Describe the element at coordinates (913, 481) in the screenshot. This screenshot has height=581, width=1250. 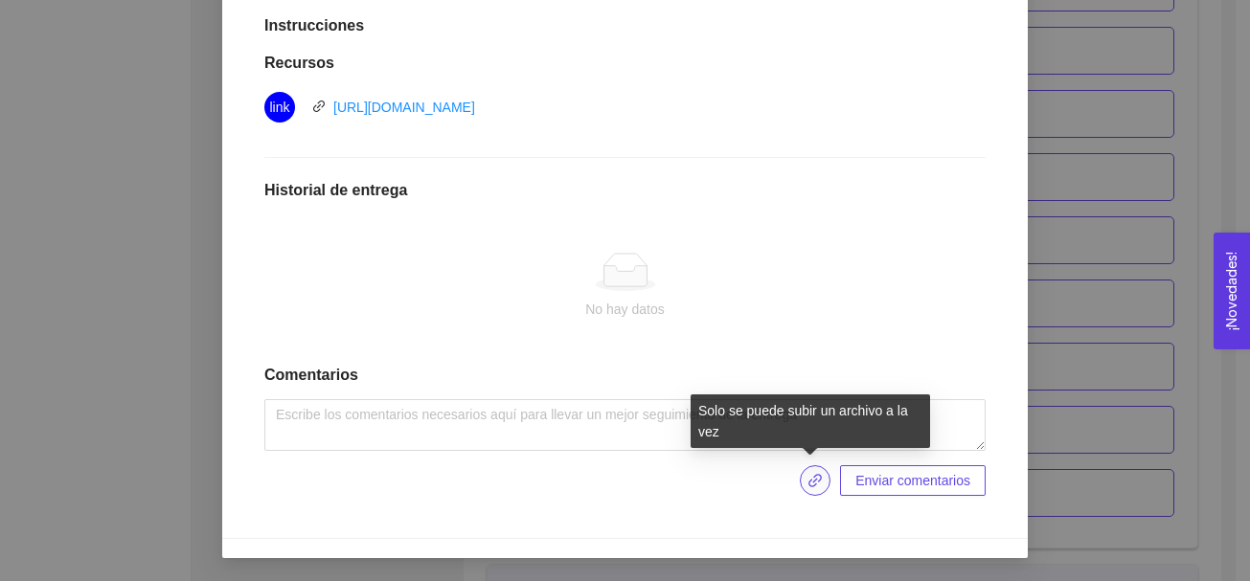
I see `span: Enviar comentarios` at that location.